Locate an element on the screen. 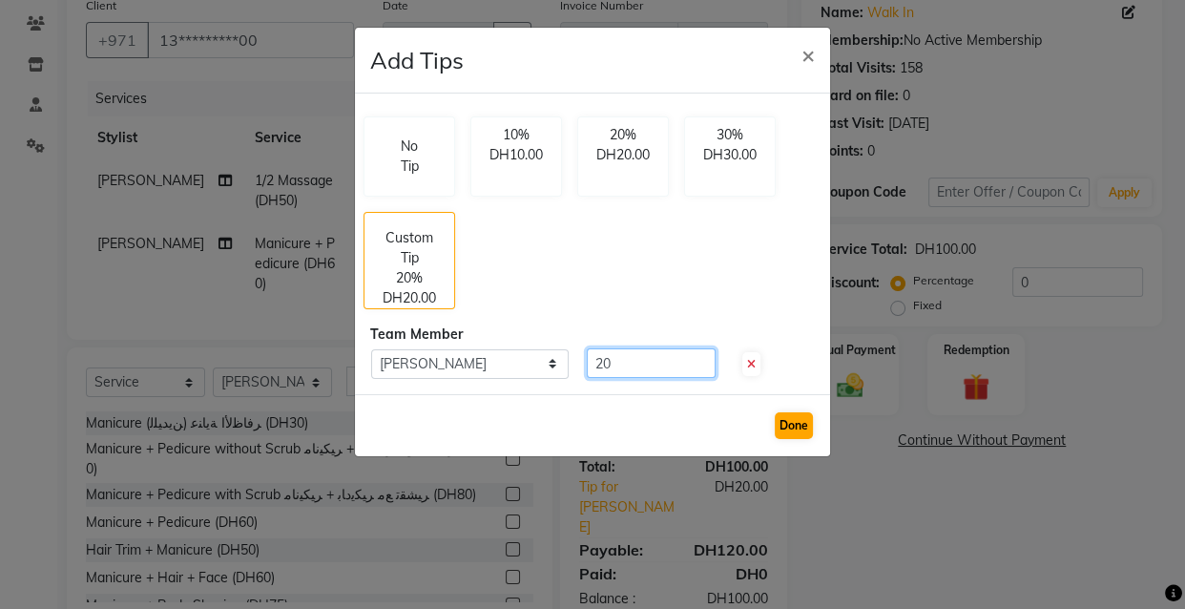 The height and width of the screenshot is (609, 1185). p: DH10.00 is located at coordinates (516, 155).